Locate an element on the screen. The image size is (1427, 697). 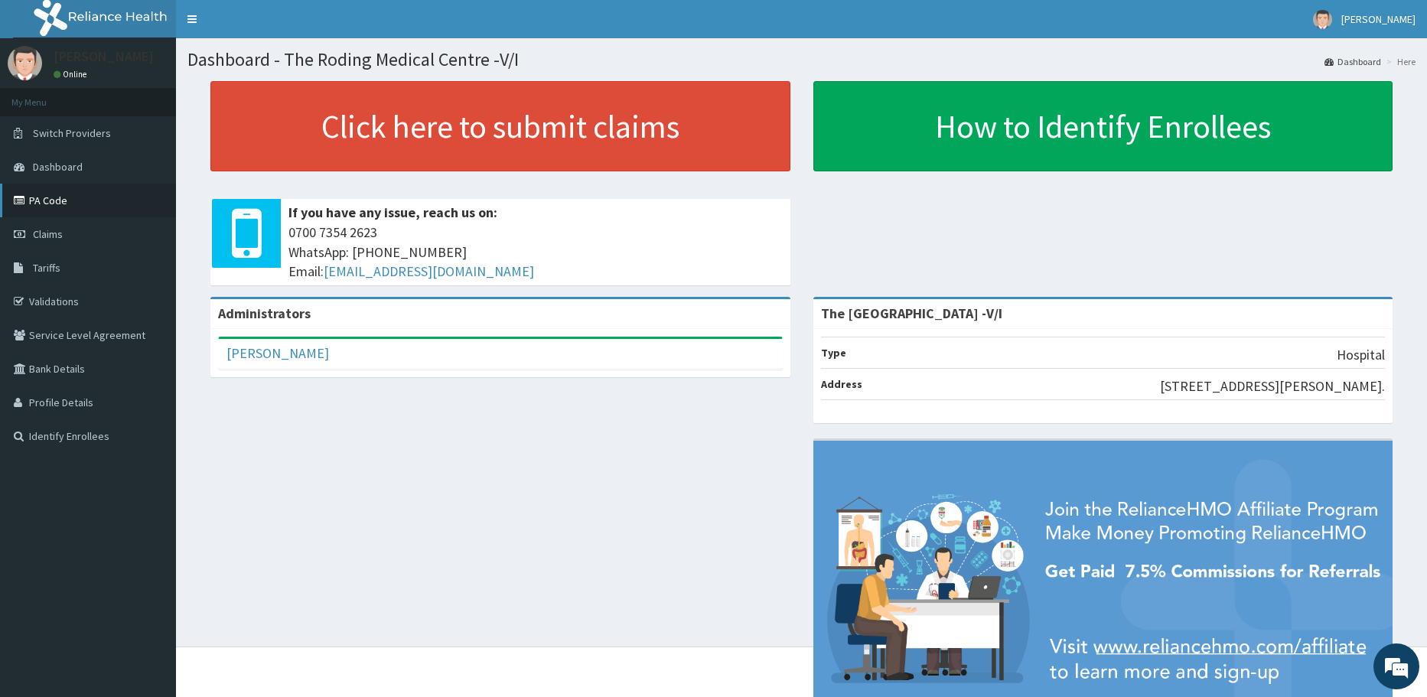
div: Chat with us now is located at coordinates (168, 96).